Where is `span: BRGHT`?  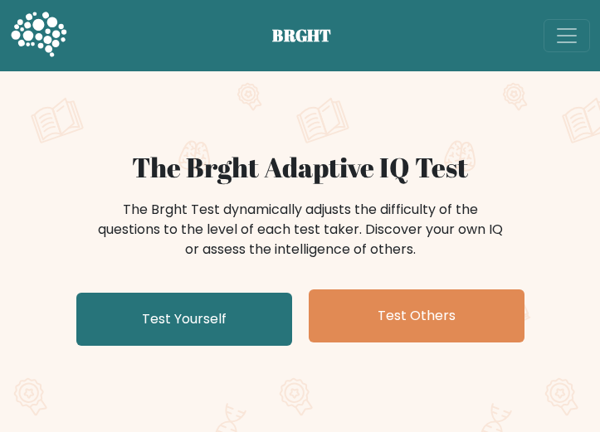
span: BRGHT is located at coordinates (312, 36).